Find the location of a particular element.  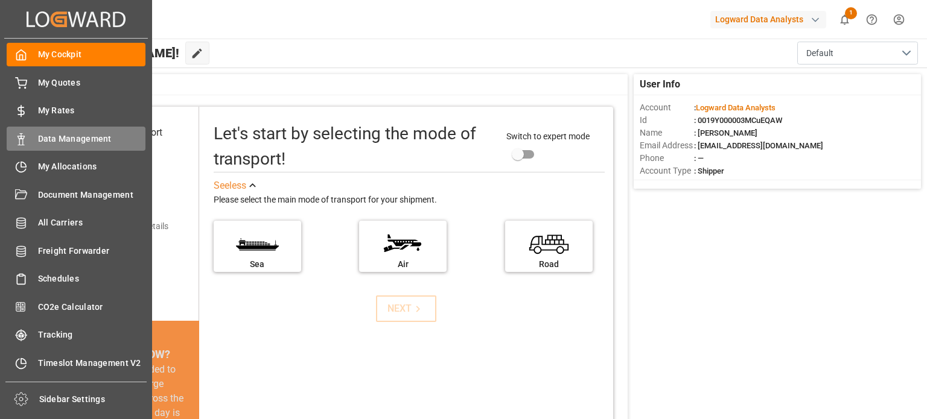

a: Timeslot Management V2 is located at coordinates (76, 363).